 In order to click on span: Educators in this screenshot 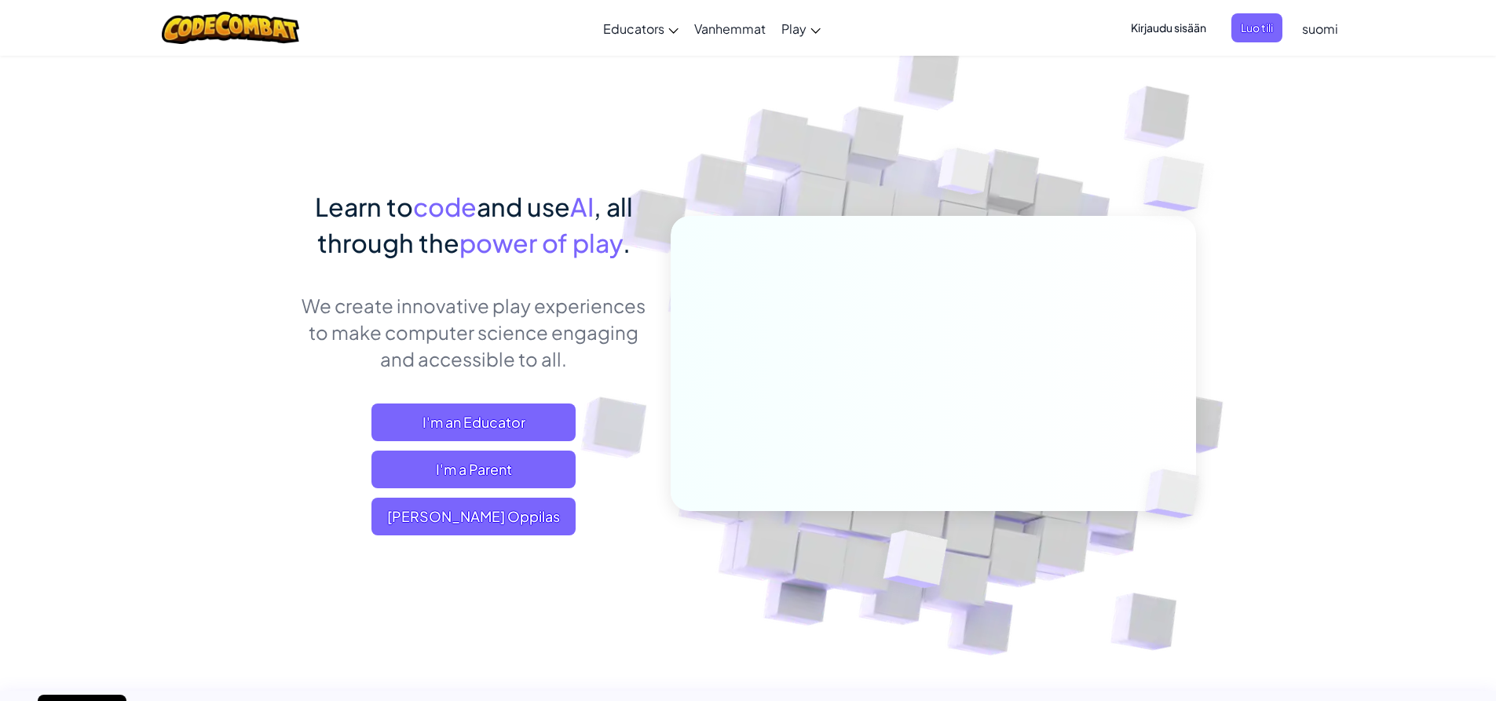, I will do `click(634, 28)`.